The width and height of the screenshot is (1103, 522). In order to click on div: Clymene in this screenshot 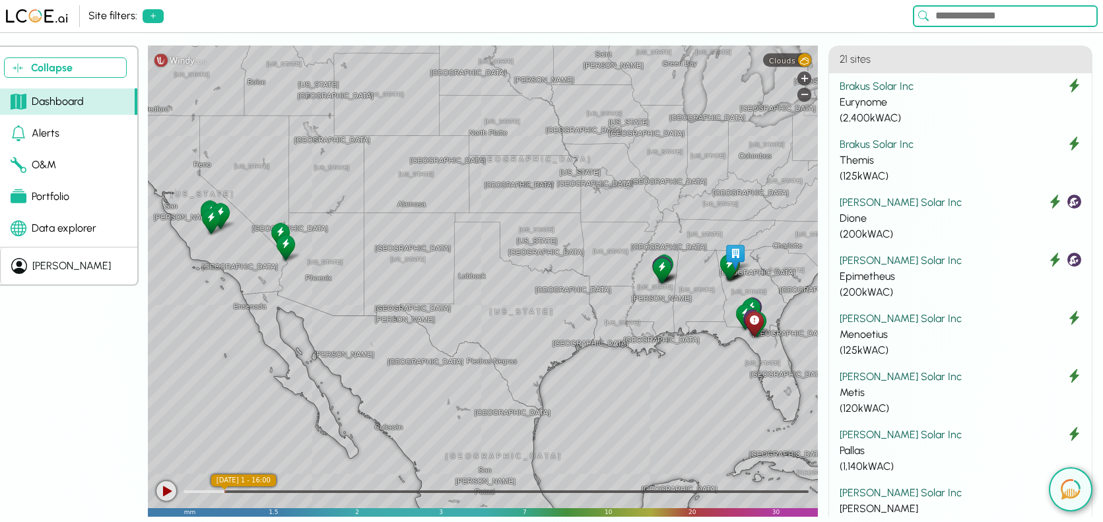, I will do `click(209, 215)`.